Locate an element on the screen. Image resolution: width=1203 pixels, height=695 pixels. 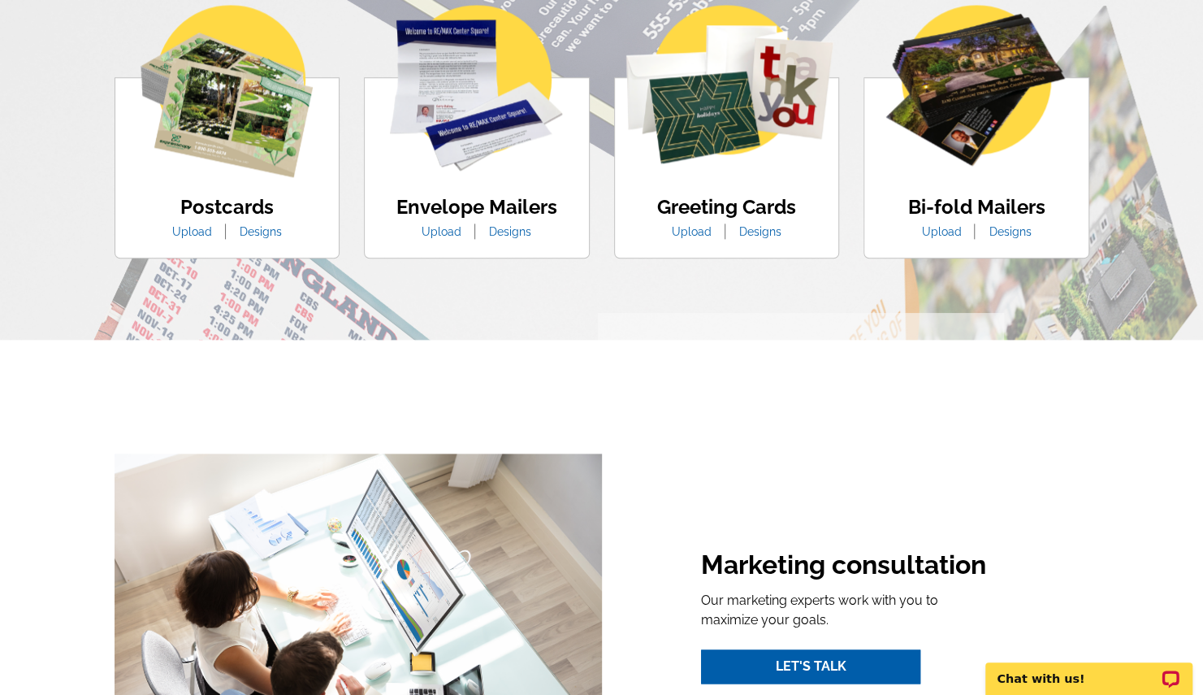
img: greeting-cards.png is located at coordinates (726, 85).